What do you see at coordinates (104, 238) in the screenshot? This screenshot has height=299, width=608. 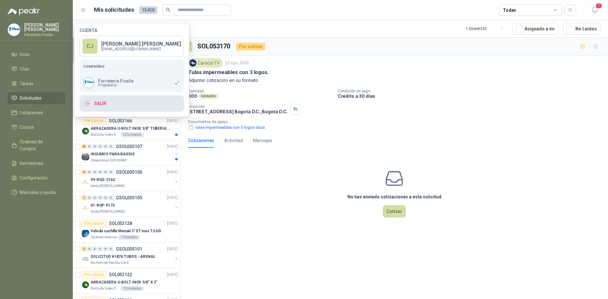 I see `p: Cartones America` at bounding box center [104, 238].